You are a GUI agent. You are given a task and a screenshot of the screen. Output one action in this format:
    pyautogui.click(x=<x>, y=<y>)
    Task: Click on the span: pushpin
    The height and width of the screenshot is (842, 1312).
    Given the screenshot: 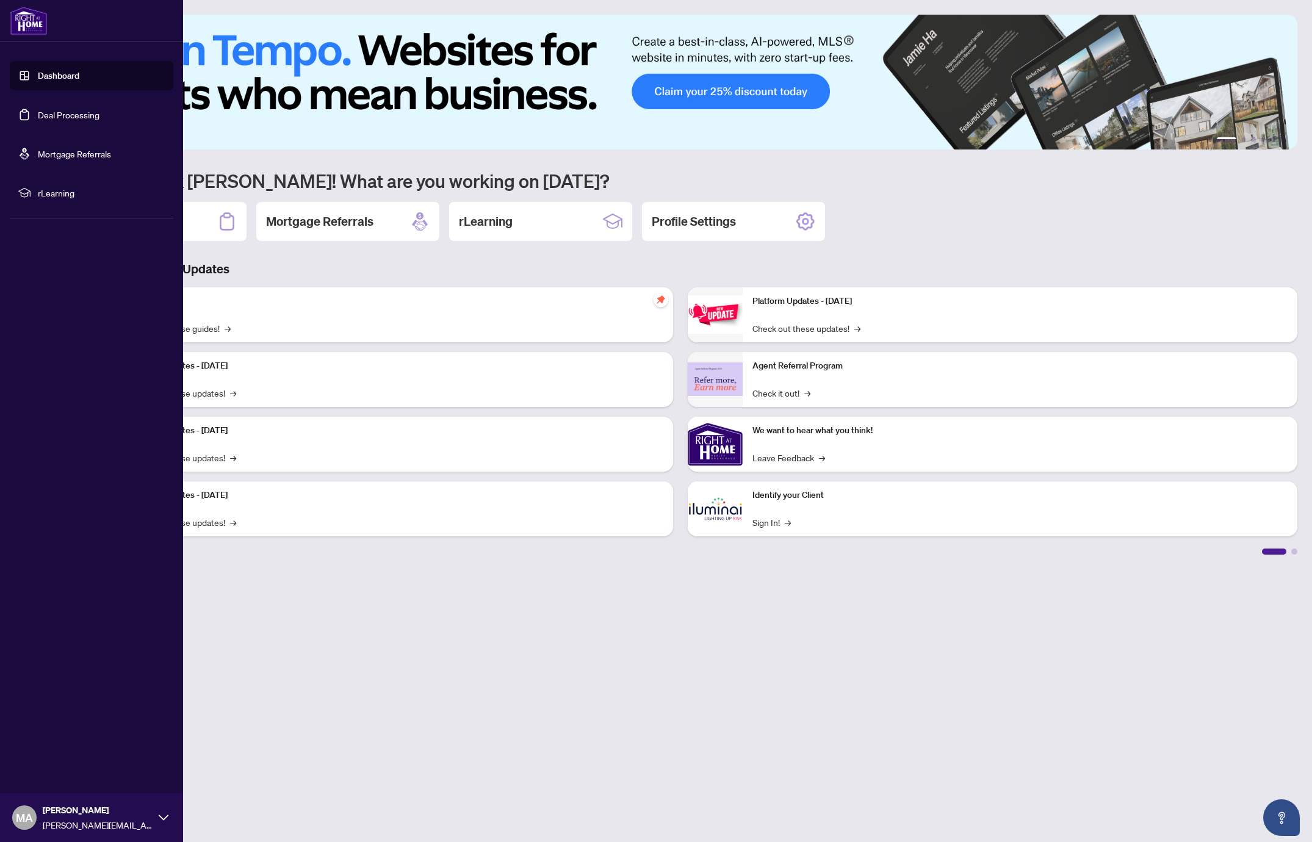 What is the action you would take?
    pyautogui.click(x=661, y=300)
    